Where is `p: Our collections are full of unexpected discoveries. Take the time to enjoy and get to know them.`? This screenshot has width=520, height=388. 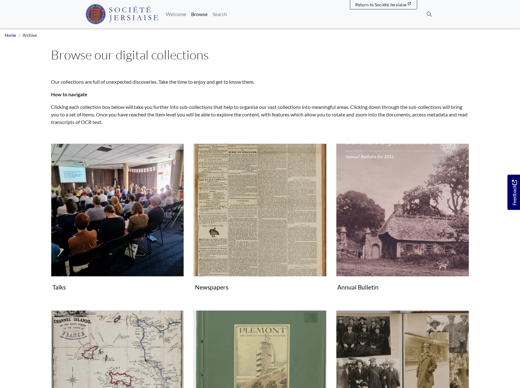 p: Our collections are full of unexpected discoveries. Take the time to enjoy and get to know them. is located at coordinates (260, 82).